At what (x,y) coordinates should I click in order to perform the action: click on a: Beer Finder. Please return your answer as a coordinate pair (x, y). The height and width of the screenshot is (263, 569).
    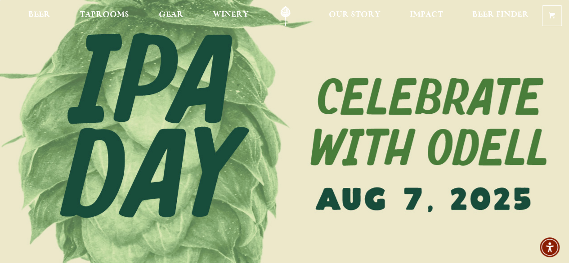
    Looking at the image, I should click on (500, 16).